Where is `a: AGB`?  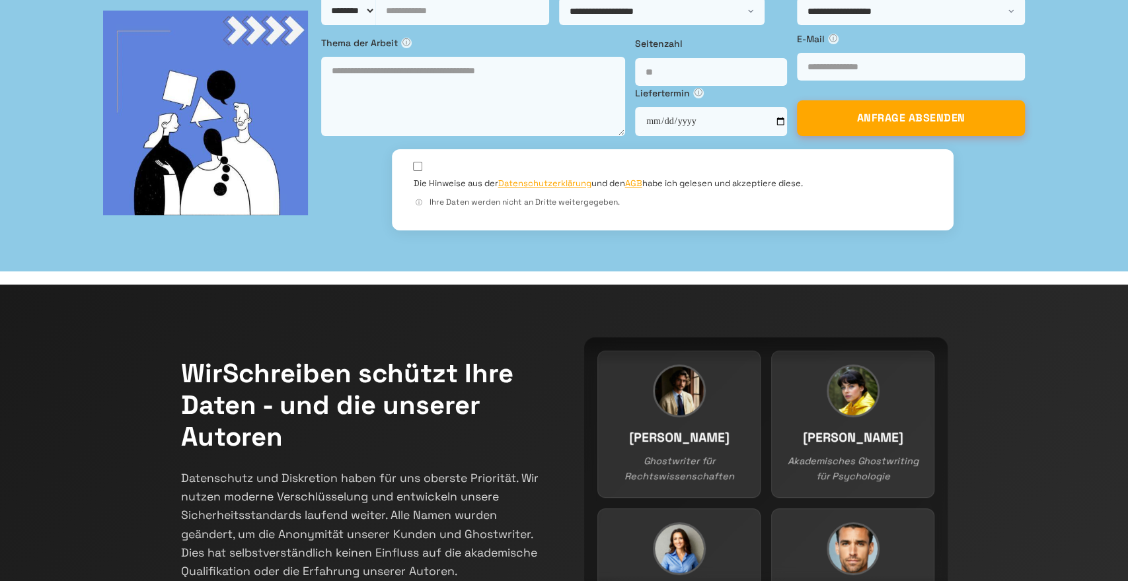 a: AGB is located at coordinates (633, 183).